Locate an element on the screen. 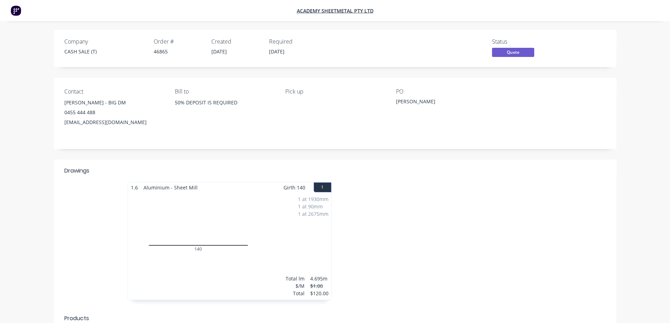  img: Factory is located at coordinates (16, 11).